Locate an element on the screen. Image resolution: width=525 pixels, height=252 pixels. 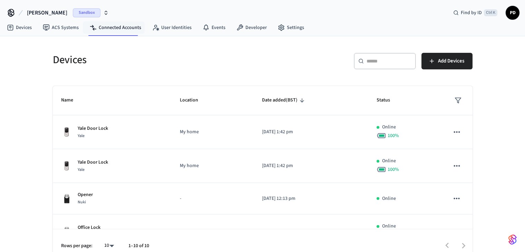
a: User Identities is located at coordinates (172, 28).